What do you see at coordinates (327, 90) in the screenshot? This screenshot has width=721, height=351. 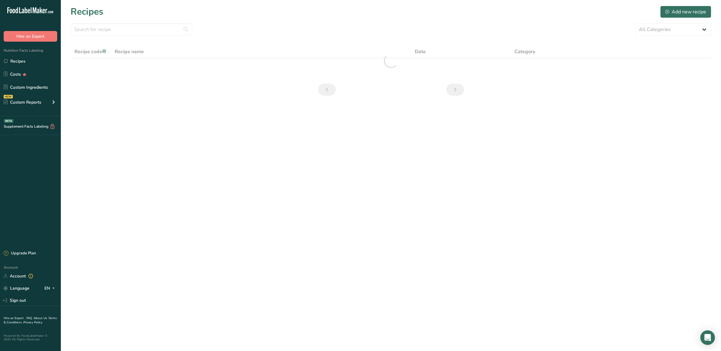 I see `a: Previous page` at bounding box center [327, 90].